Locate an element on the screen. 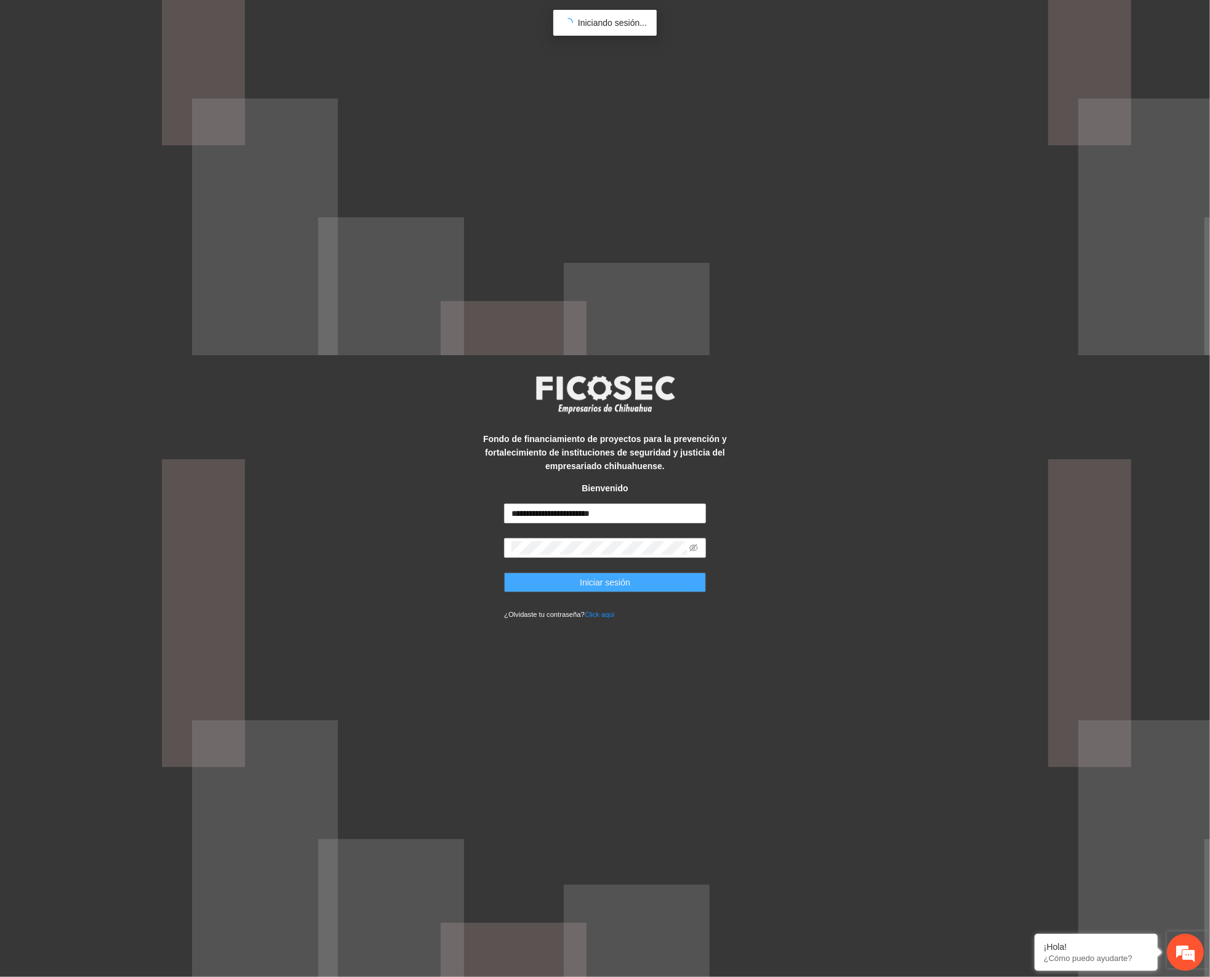 This screenshot has width=1210, height=977. span: Iniciar sesión is located at coordinates (605, 582).